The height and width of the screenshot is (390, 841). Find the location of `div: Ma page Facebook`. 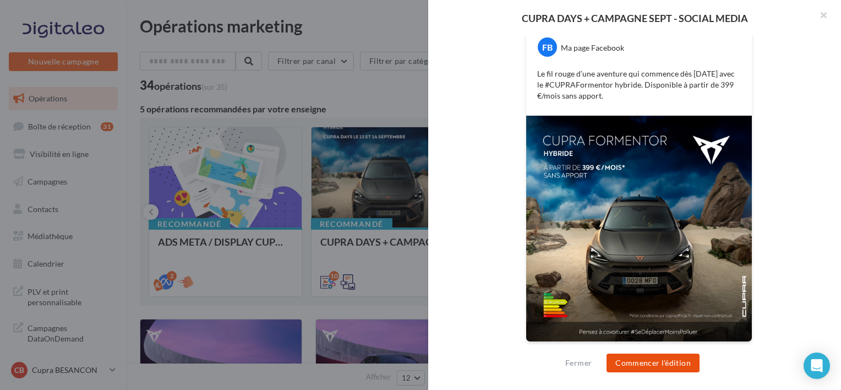

div: Ma page Facebook is located at coordinates (592, 48).